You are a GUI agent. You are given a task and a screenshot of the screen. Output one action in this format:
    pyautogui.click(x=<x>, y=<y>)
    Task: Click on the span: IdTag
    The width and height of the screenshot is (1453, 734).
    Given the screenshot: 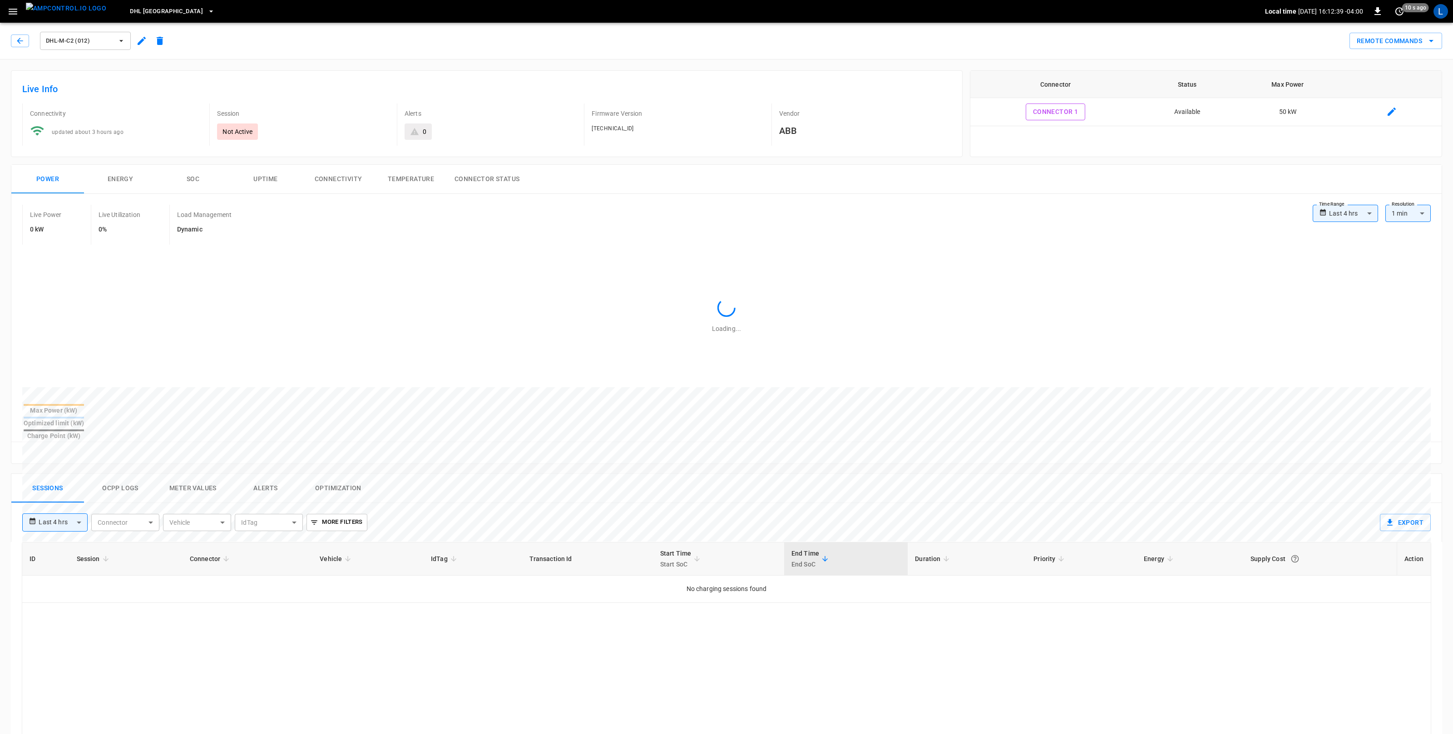 What is the action you would take?
    pyautogui.click(x=445, y=559)
    